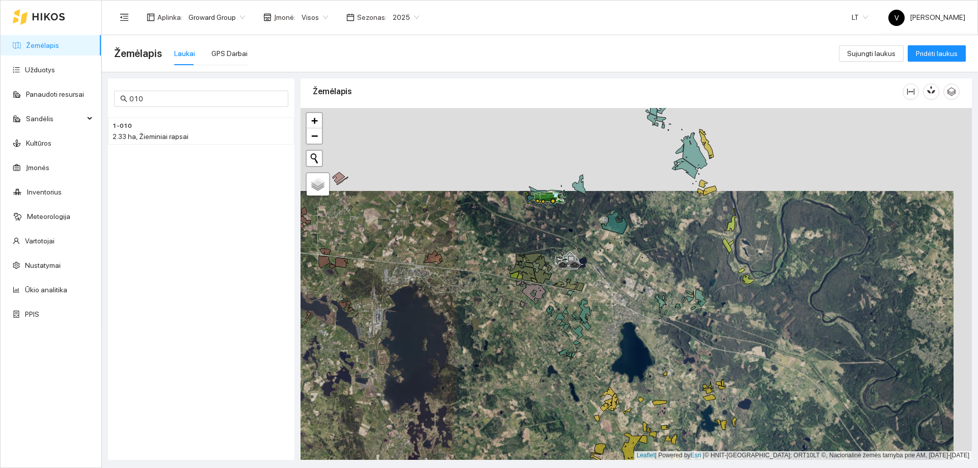  Describe the element at coordinates (406, 17) in the screenshot. I see `span: 2025` at that location.